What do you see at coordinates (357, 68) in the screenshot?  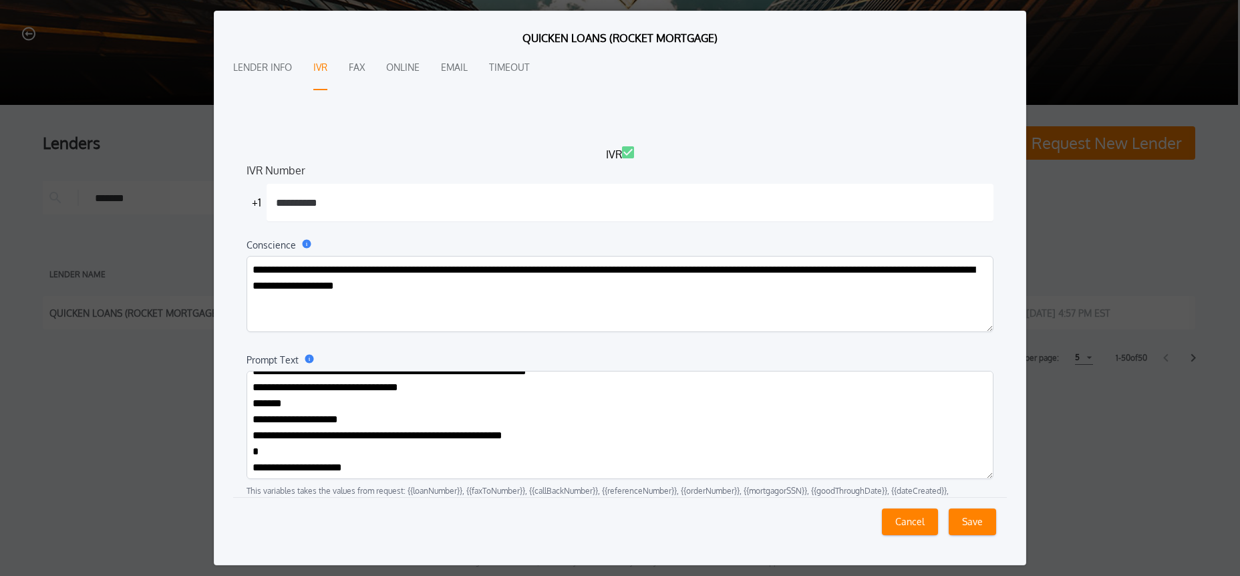 I see `button: Fax` at bounding box center [357, 68].